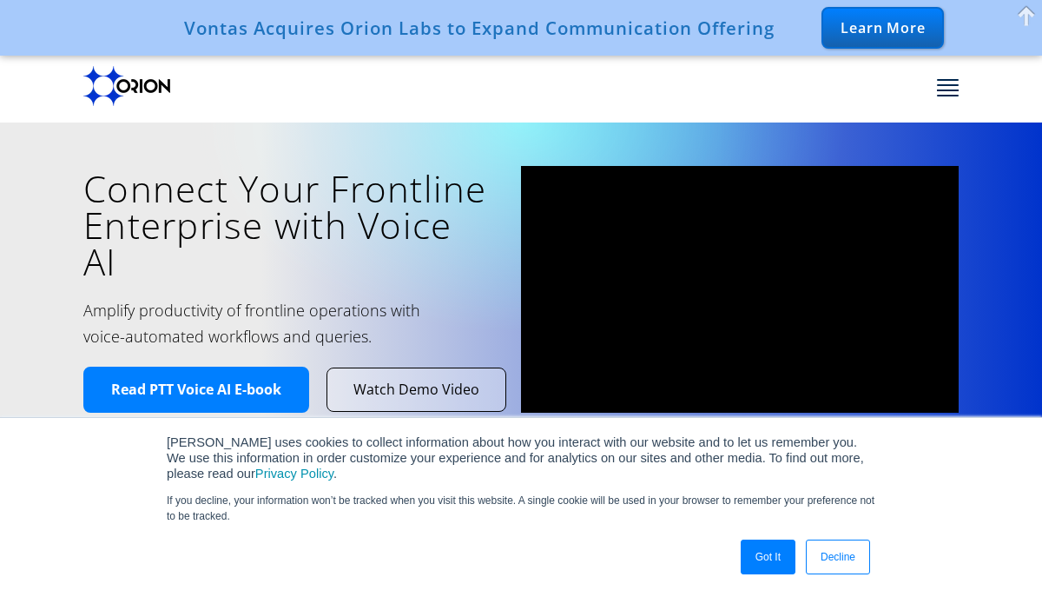 This screenshot has width=1042, height=597. What do you see at coordinates (295, 473) in the screenshot?
I see `a: Privacy Policy` at bounding box center [295, 473].